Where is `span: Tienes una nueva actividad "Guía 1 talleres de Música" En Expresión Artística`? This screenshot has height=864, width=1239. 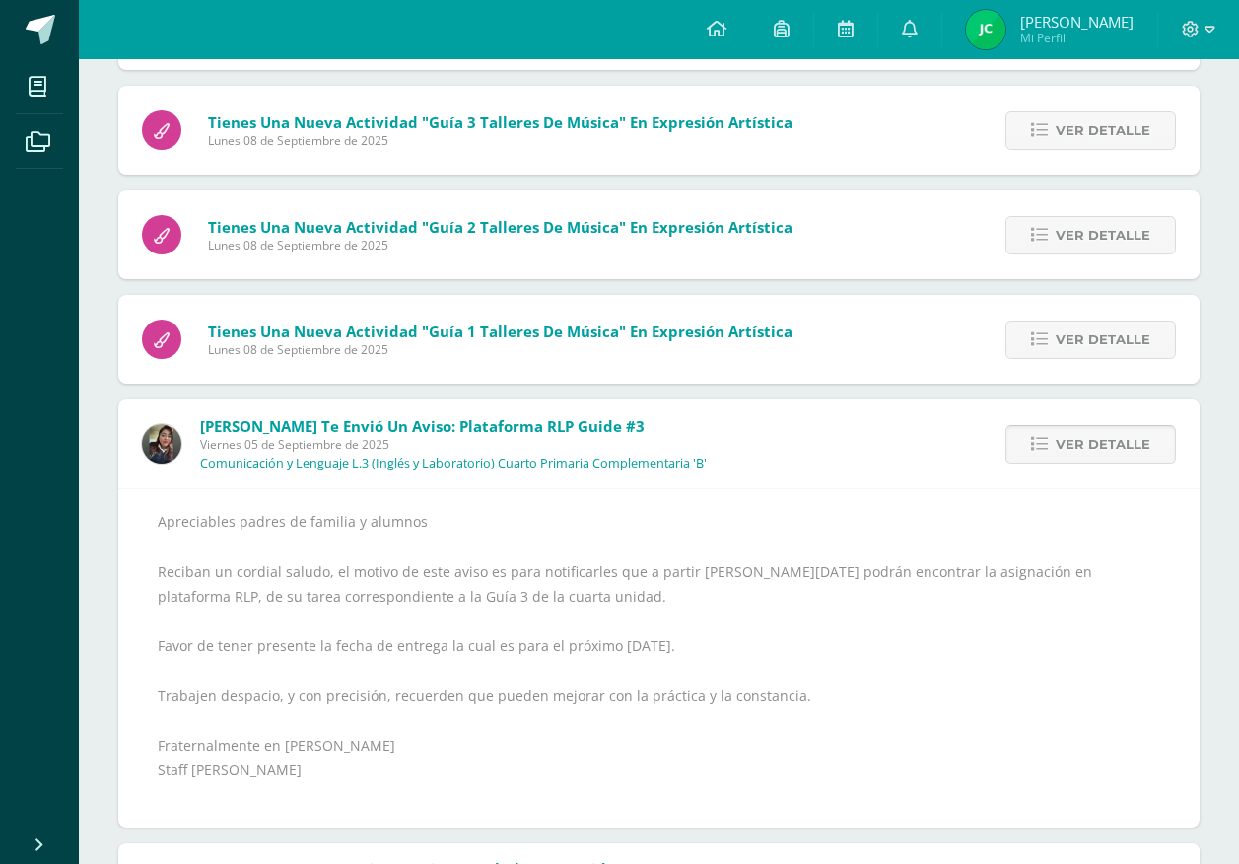
span: Tienes una nueva actividad "Guía 1 talleres de Música" En Expresión Artística is located at coordinates (500, 331).